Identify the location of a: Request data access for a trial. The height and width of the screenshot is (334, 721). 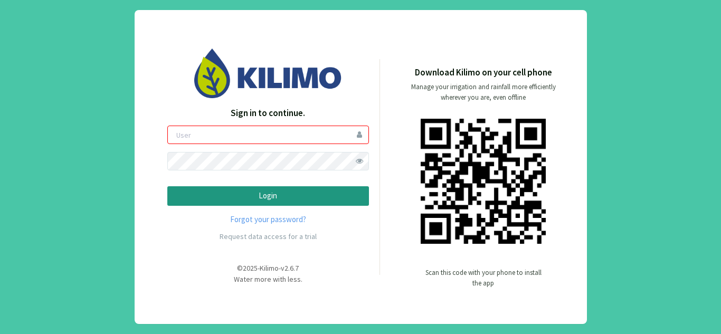
(268, 237).